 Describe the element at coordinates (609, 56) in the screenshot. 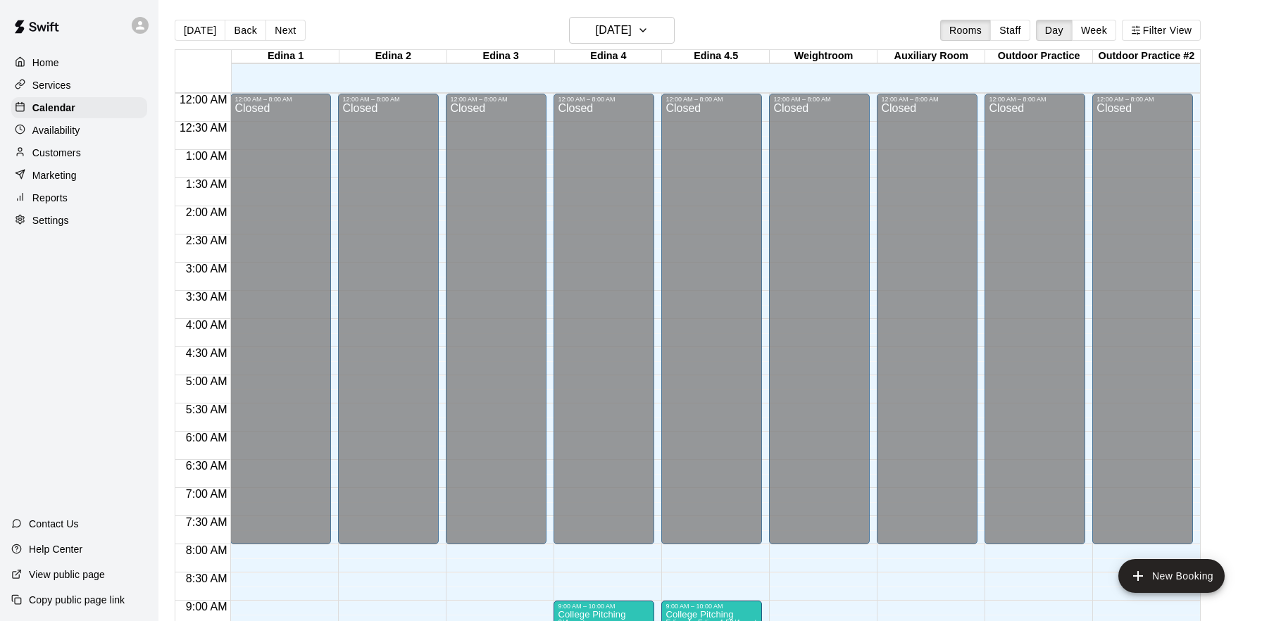

I see `div: Edina 4` at that location.